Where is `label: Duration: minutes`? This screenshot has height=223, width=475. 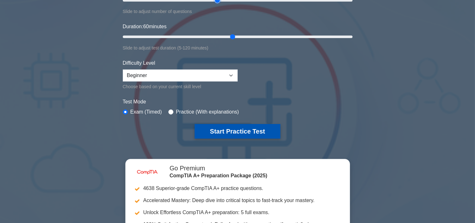 label: Duration: minutes is located at coordinates (145, 27).